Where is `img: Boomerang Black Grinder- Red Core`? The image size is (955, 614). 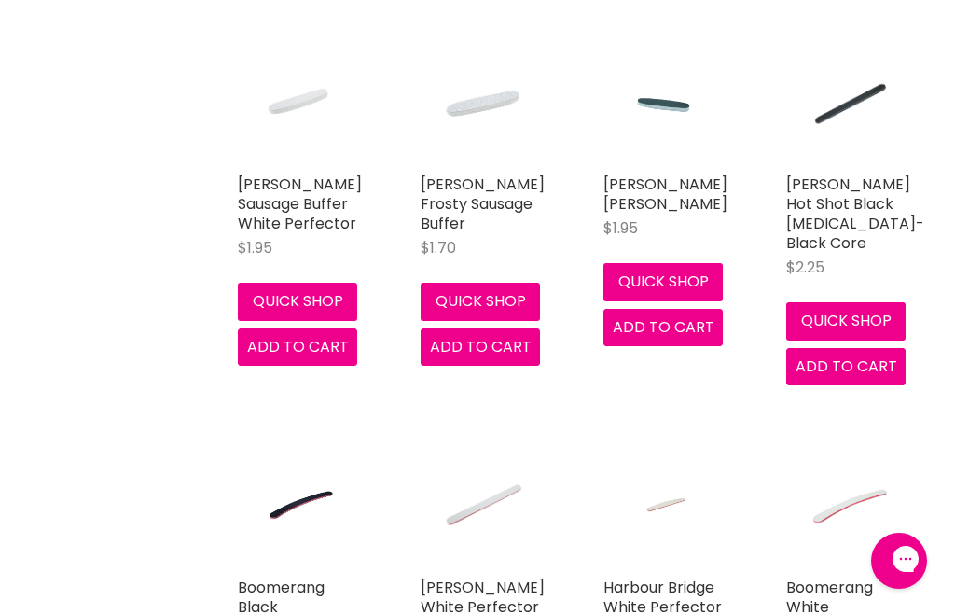
img: Boomerang Black Grinder- Red Core is located at coordinates (301, 505).